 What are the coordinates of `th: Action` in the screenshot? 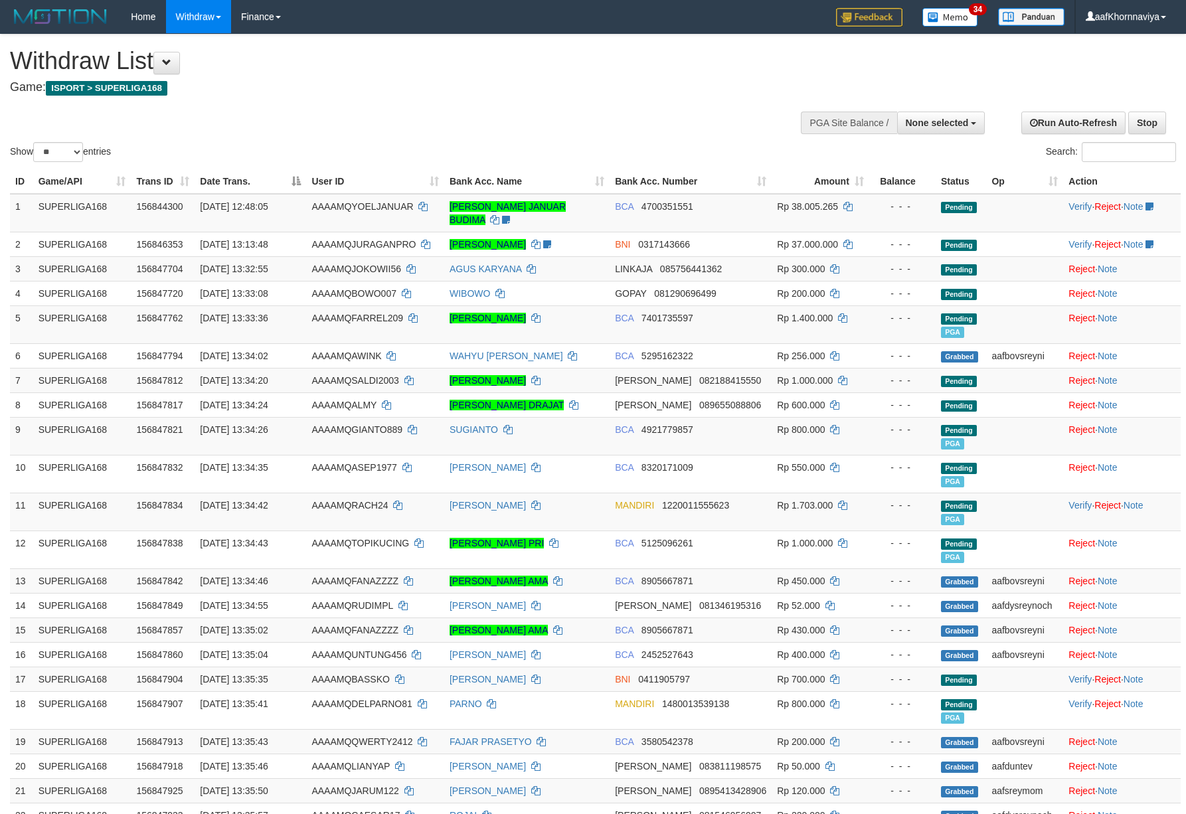 It's located at (1122, 181).